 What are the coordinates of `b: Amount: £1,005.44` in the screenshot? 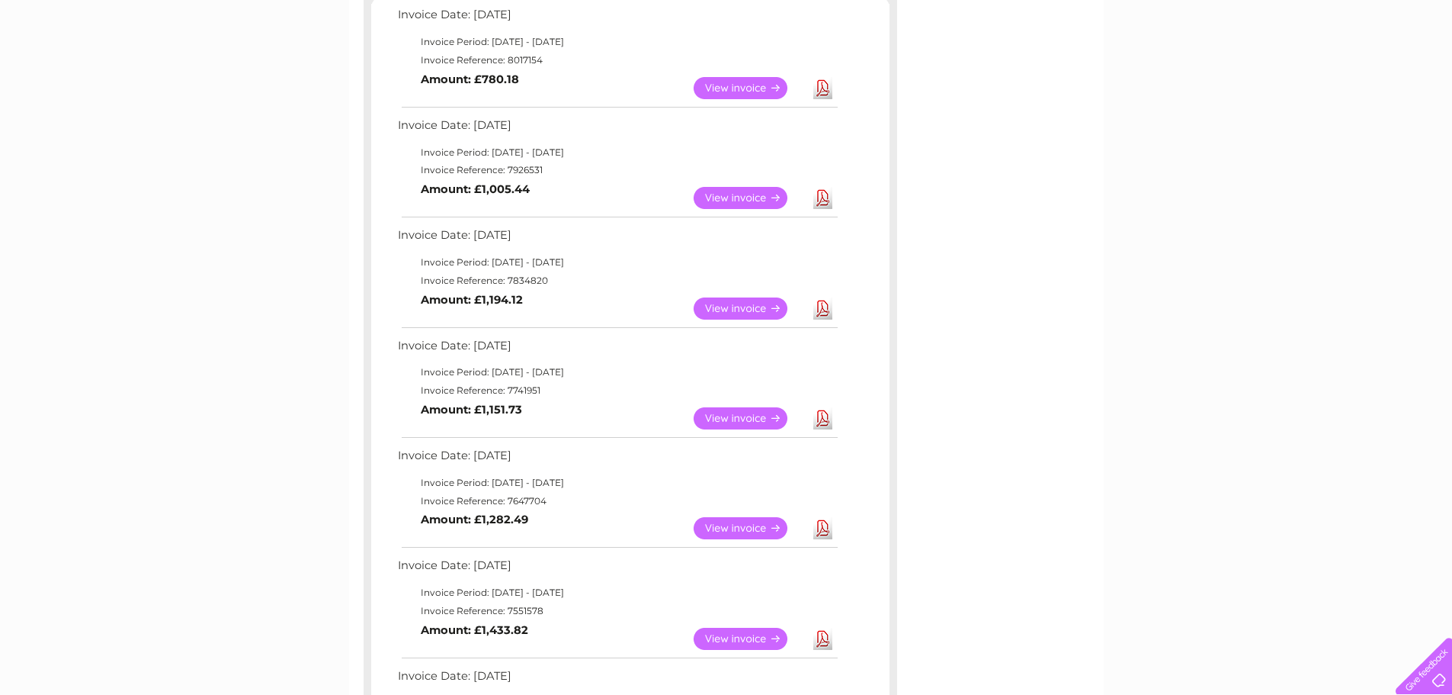 It's located at (475, 189).